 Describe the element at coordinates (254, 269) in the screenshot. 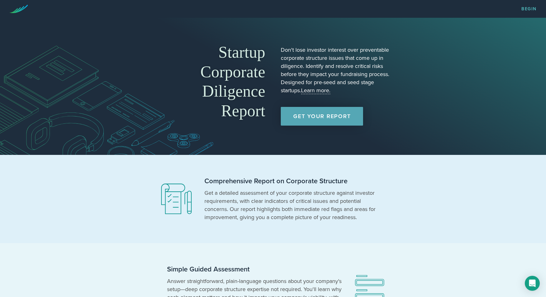

I see `h2: Simple Guided Assessment` at that location.